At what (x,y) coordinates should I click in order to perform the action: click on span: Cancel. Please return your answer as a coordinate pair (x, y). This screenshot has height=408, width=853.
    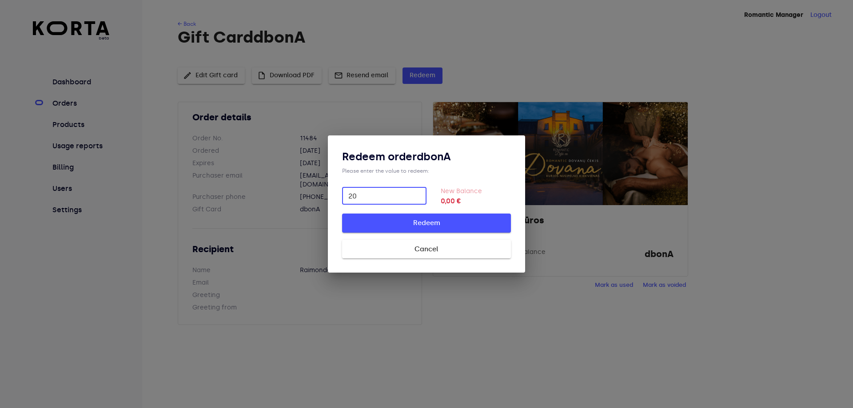
    Looking at the image, I should click on (426, 249).